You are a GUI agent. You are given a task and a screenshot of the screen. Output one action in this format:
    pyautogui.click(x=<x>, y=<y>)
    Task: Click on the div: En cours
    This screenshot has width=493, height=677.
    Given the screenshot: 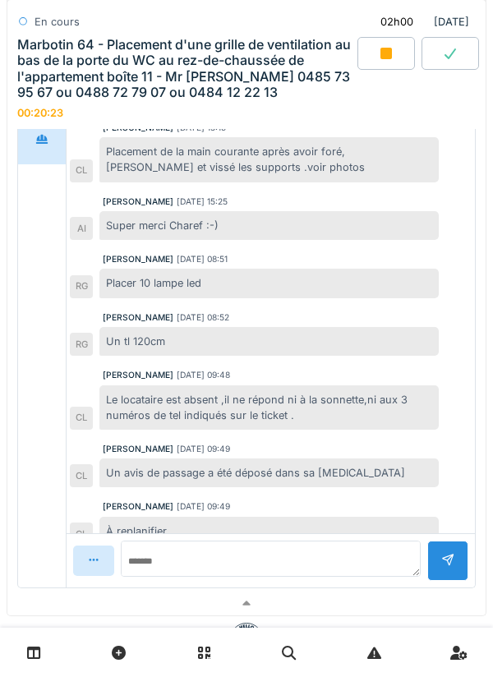 What is the action you would take?
    pyautogui.click(x=57, y=21)
    